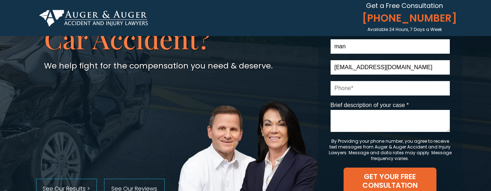 The width and height of the screenshot is (491, 191). What do you see at coordinates (158, 66) in the screenshot?
I see `span: We help fight for the compensation you need & deserve.` at bounding box center [158, 66].